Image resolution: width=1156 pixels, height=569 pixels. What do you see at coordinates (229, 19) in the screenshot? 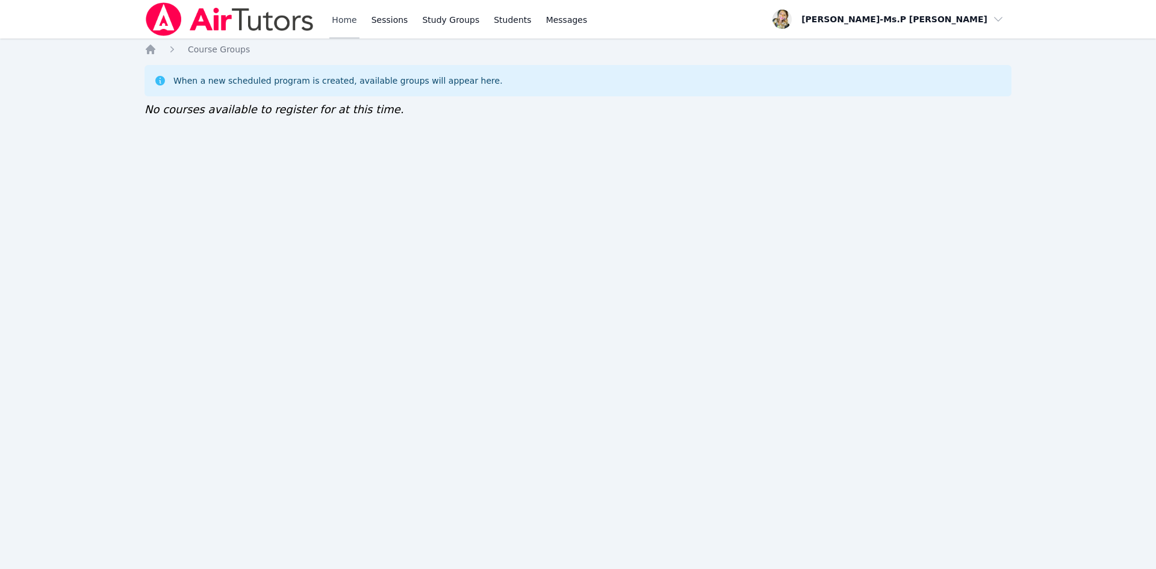
I see `img: Air Tutors` at bounding box center [229, 19].